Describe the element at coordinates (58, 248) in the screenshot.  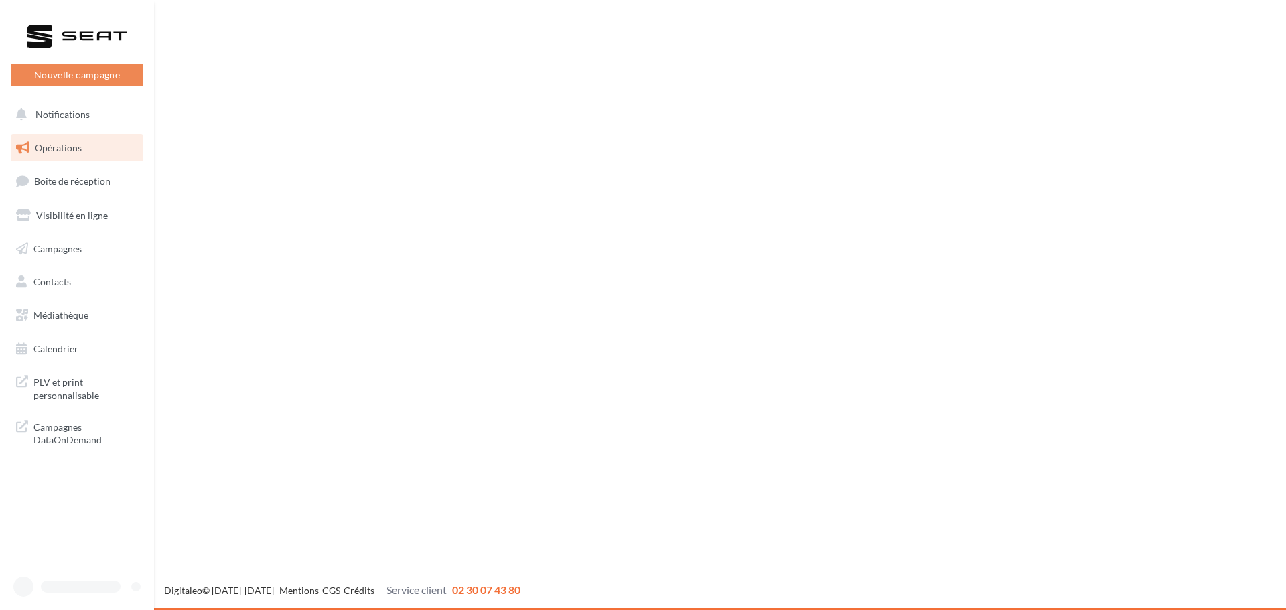
I see `span: Campagnes` at that location.